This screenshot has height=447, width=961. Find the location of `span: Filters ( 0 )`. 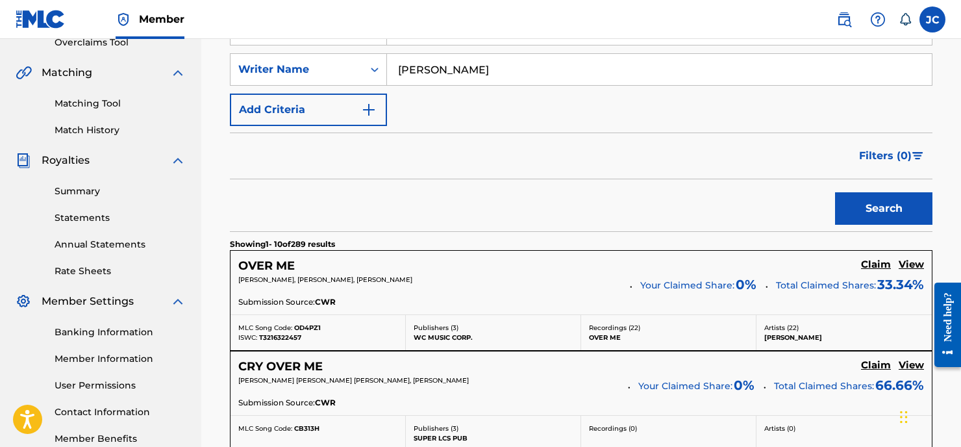

span: Filters ( 0 ) is located at coordinates (885, 156).